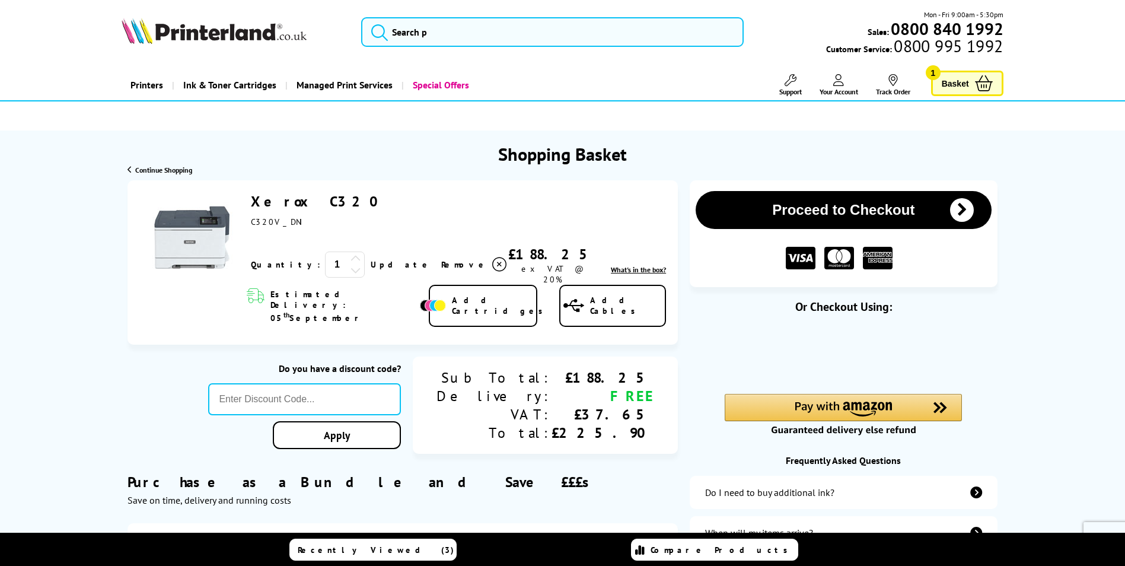 This screenshot has width=1125, height=566. I want to click on a: 0800 840 1992, so click(946, 28).